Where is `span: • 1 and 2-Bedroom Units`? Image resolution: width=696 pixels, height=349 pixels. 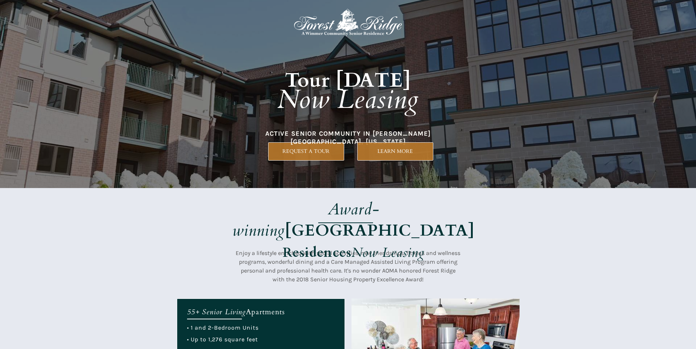
span: • 1 and 2-Bedroom Units is located at coordinates (223, 327).